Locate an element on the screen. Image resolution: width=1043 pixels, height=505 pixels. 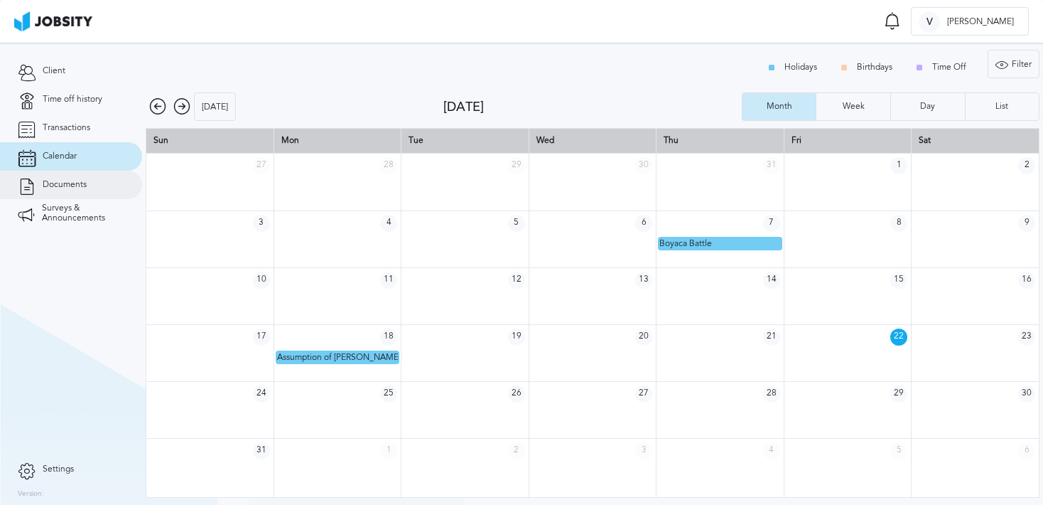
span: 24 is located at coordinates (261, 394).